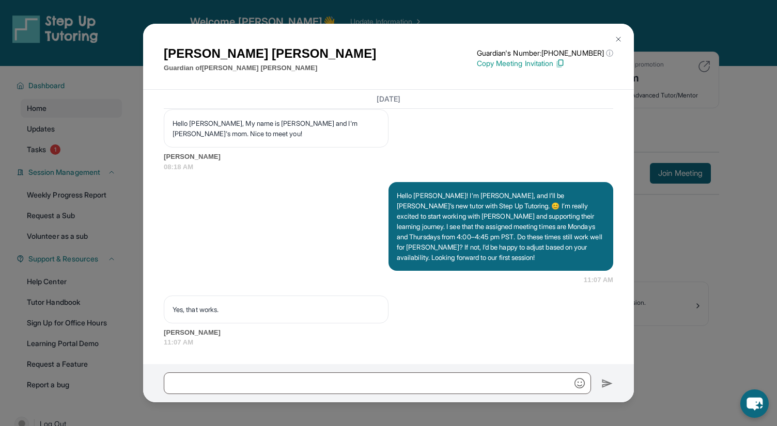  What do you see at coordinates (618, 39) in the screenshot?
I see `img: Close Icon` at bounding box center [618, 39].